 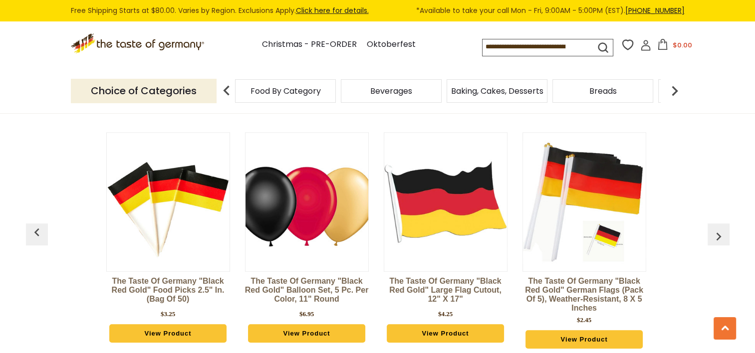 What do you see at coordinates (391, 44) in the screenshot?
I see `a: Oktoberfest` at bounding box center [391, 44].